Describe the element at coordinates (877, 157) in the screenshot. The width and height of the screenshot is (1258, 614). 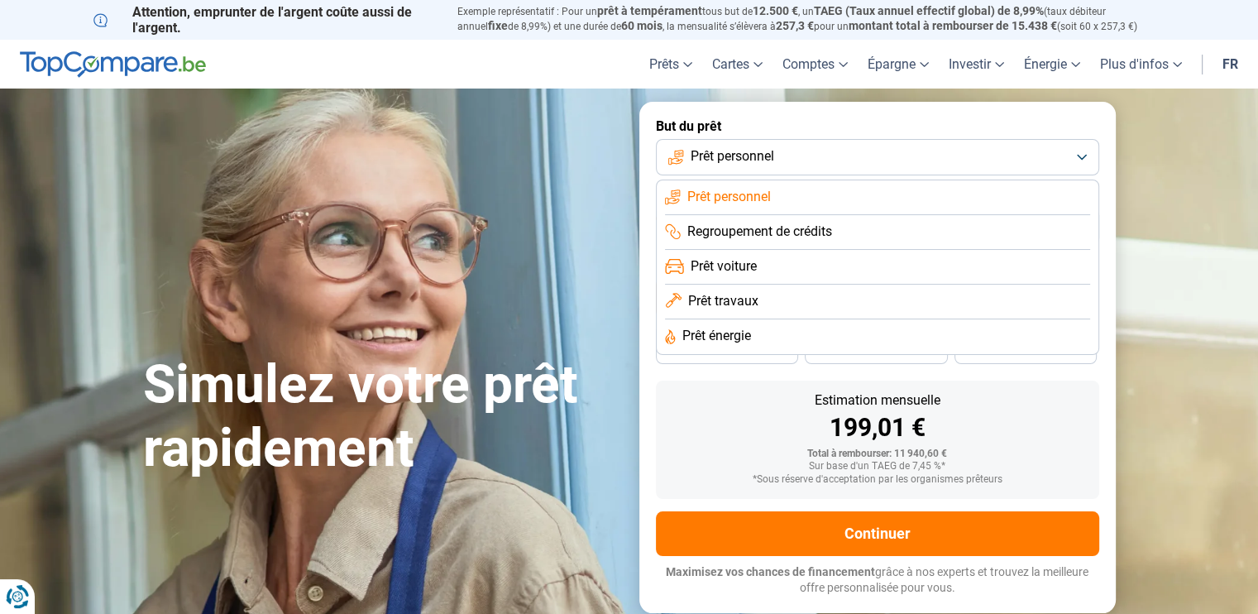
I see `button: Prêt personnel` at that location.